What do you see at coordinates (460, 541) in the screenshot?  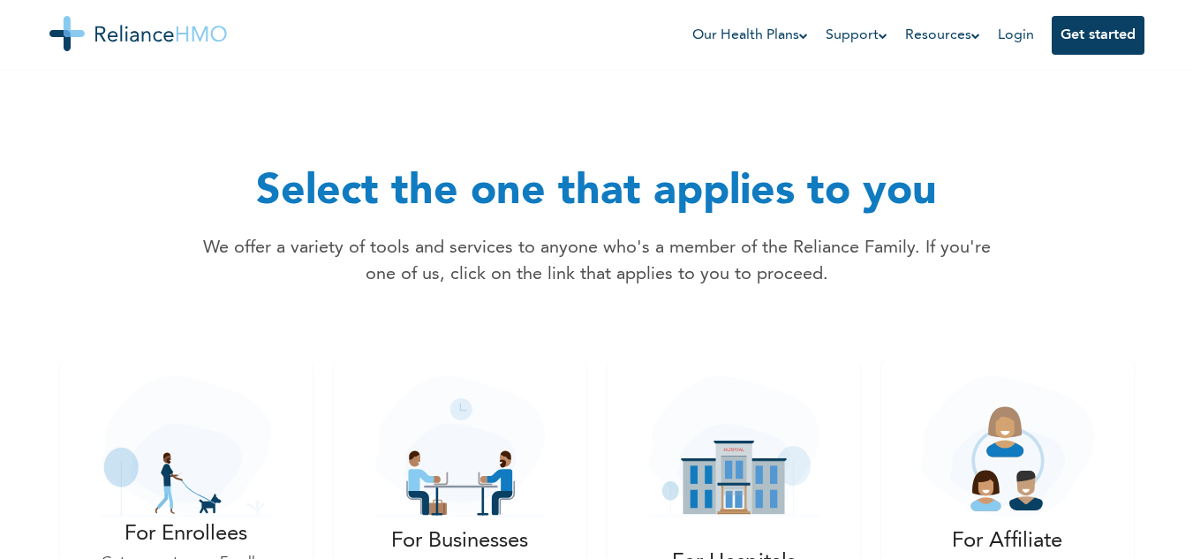 I see `p: For Businesses` at bounding box center [460, 541].